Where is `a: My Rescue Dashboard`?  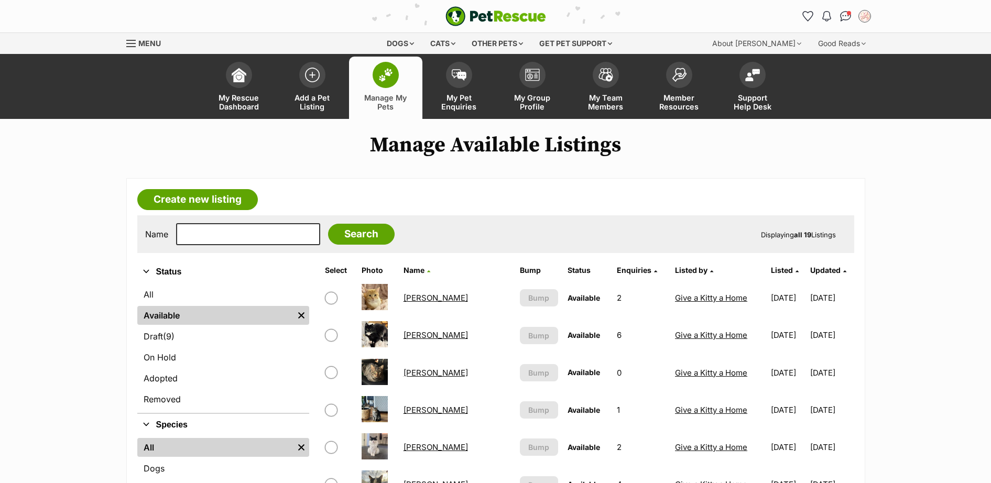
a: My Rescue Dashboard is located at coordinates (239, 88).